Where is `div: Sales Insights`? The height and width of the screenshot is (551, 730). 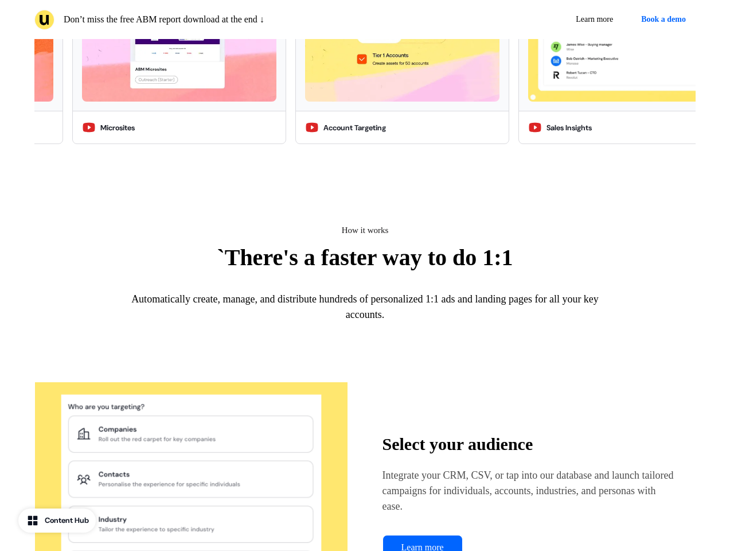
div: Sales Insights is located at coordinates (569, 128).